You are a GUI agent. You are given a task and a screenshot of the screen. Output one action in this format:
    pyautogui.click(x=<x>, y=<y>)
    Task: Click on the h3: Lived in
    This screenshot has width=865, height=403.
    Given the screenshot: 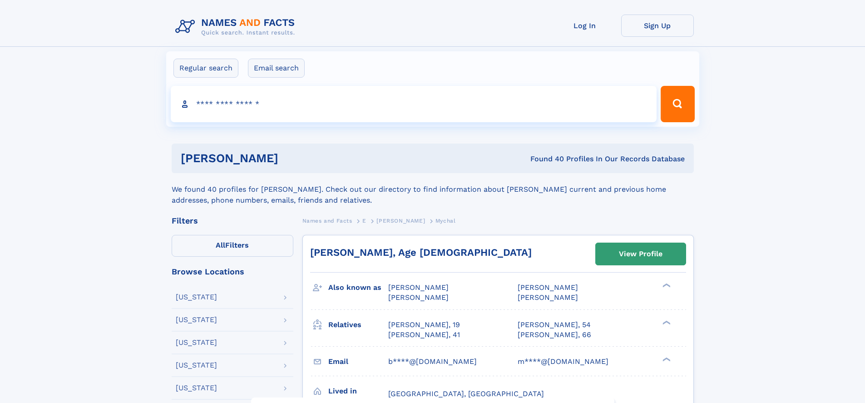 What is the action you would take?
    pyautogui.click(x=358, y=391)
    